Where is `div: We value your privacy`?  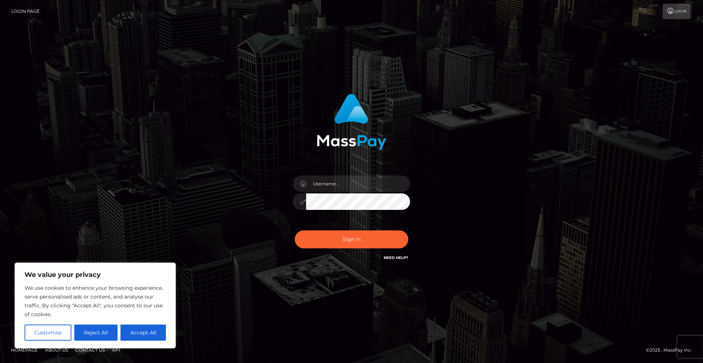
div: We value your privacy is located at coordinates (95, 306).